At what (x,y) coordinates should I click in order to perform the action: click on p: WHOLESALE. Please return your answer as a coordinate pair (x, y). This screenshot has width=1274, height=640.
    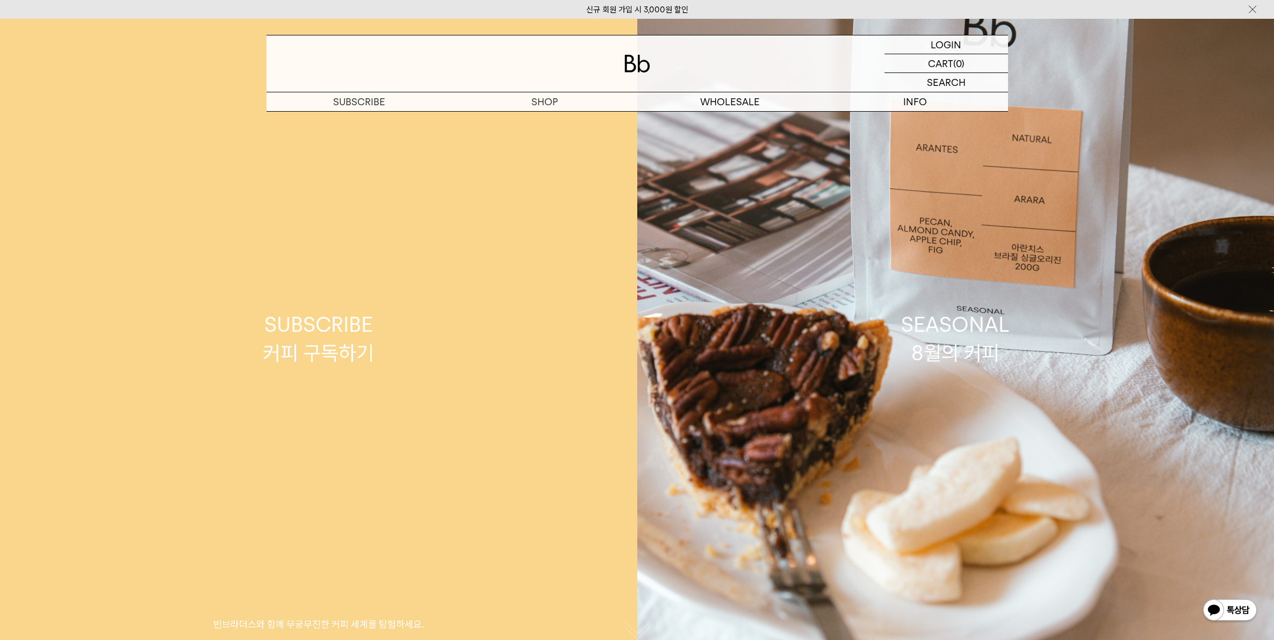
    Looking at the image, I should click on (730, 102).